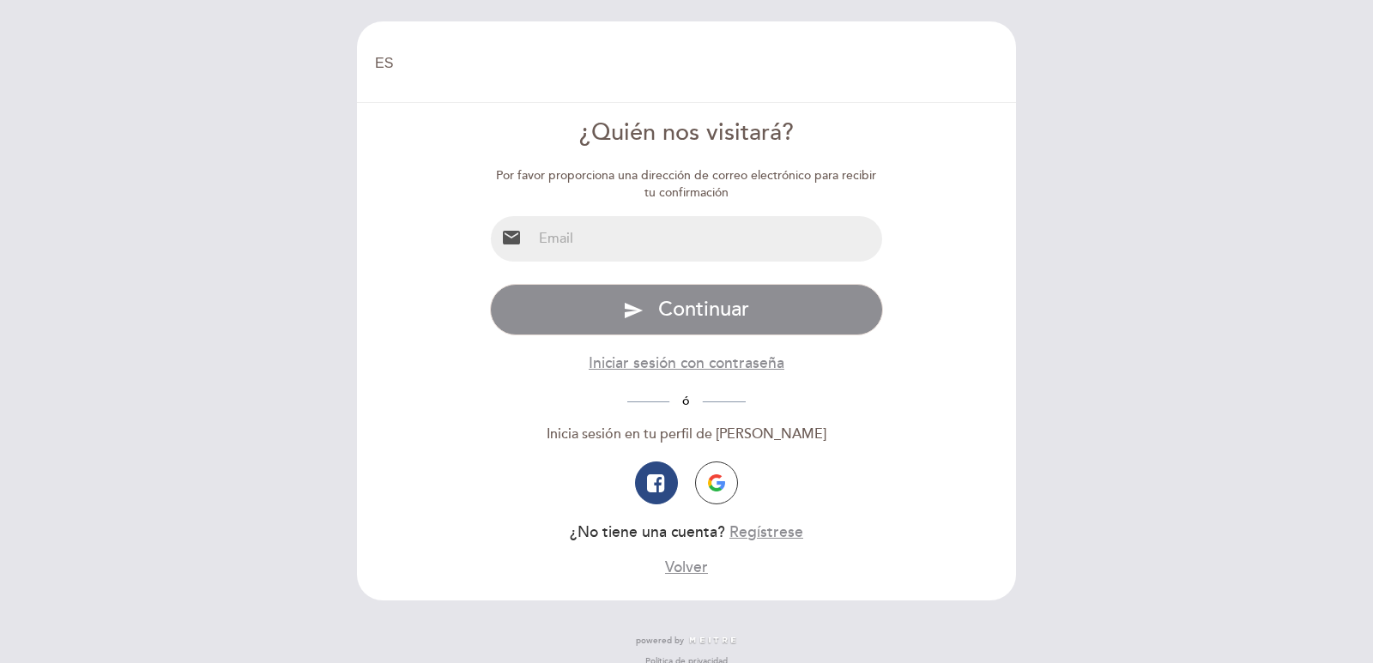 Image resolution: width=1373 pixels, height=663 pixels. What do you see at coordinates (686, 567) in the screenshot?
I see `button: Volver` at bounding box center [686, 567].